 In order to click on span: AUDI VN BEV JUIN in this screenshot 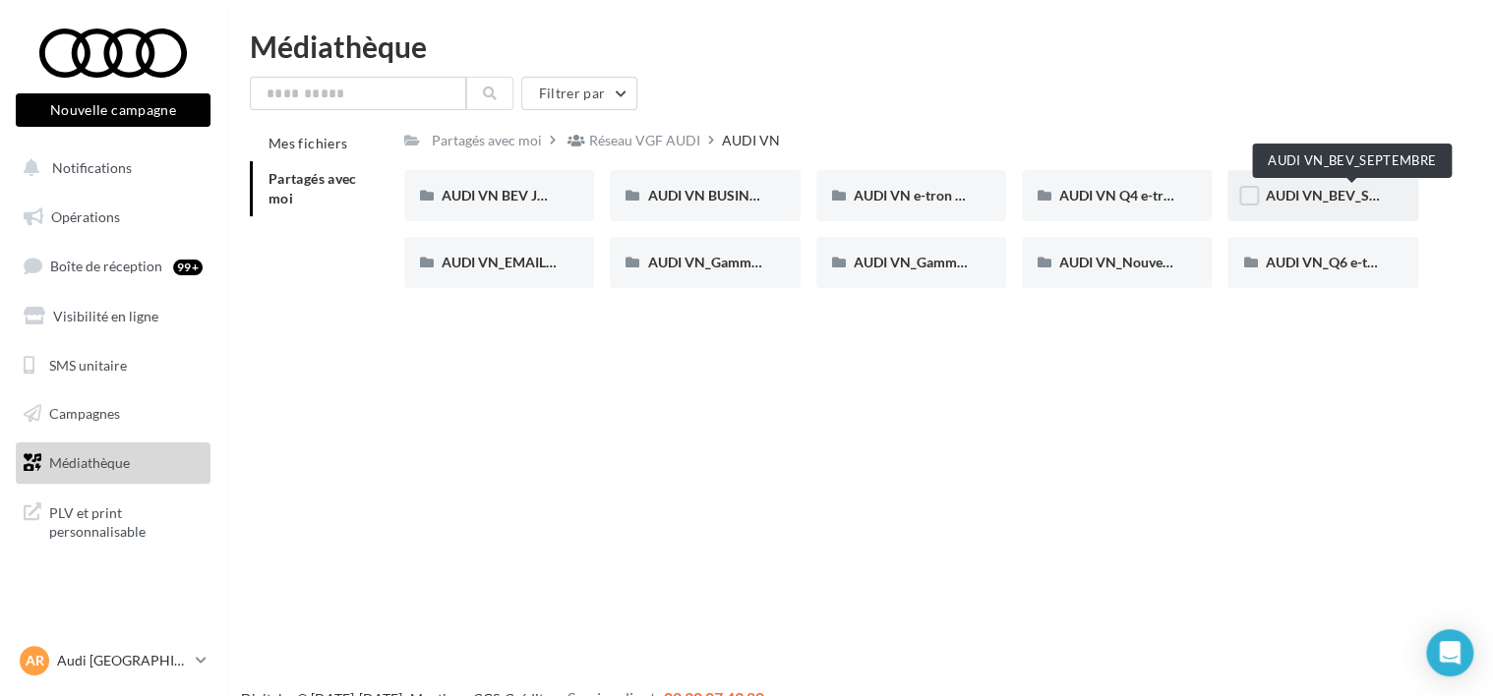, I will do `click(502, 195)`.